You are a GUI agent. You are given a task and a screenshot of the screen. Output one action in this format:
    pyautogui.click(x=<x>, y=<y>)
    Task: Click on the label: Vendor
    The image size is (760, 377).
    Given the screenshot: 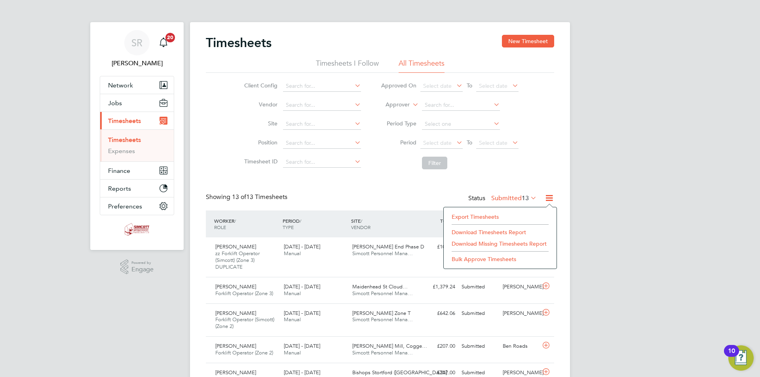 What is the action you would take?
    pyautogui.click(x=260, y=105)
    